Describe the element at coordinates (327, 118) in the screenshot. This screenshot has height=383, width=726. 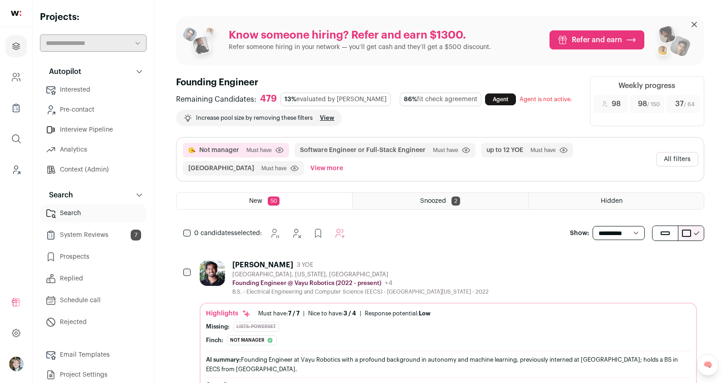
I see `a: View` at that location.